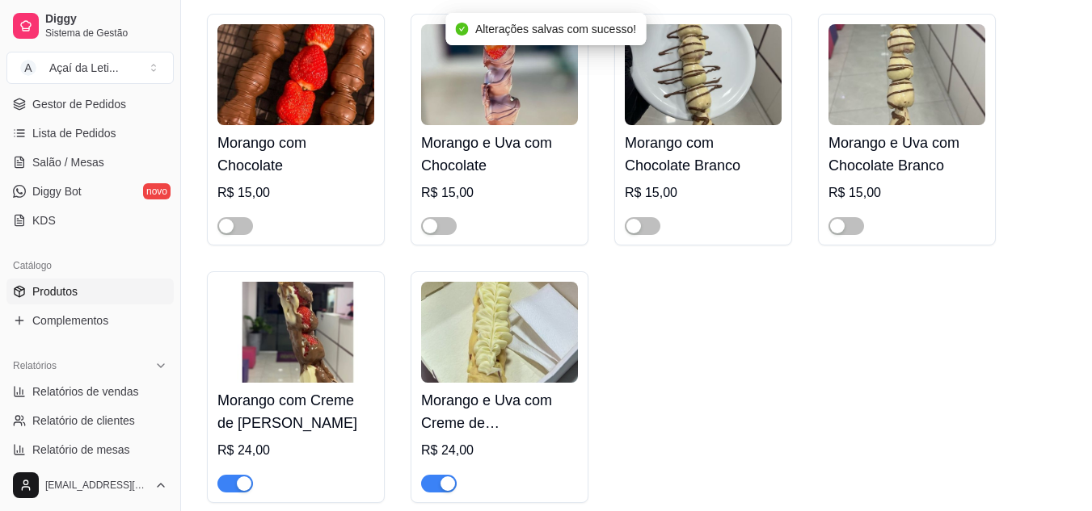 Image resolution: width=1092 pixels, height=511 pixels. Describe the element at coordinates (86, 392) in the screenshot. I see `span: Relatórios de vendas` at that location.